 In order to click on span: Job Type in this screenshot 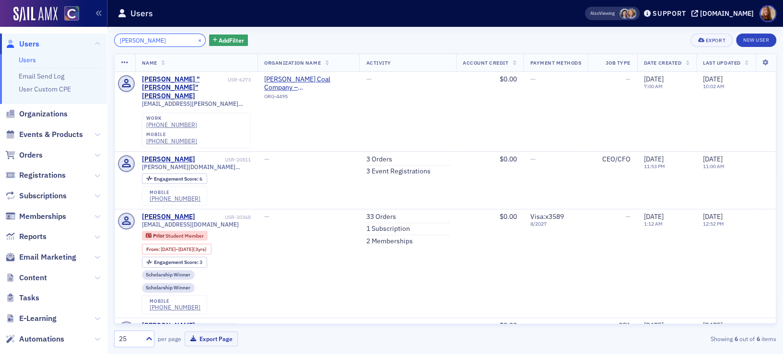, I will do `click(618, 63)`.